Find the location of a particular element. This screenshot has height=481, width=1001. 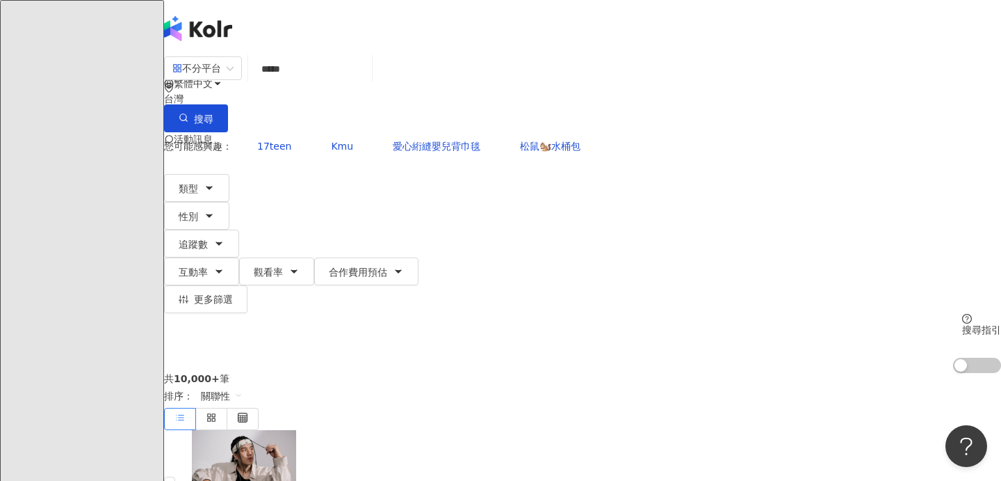

div: 排序： is located at coordinates (583, 396).